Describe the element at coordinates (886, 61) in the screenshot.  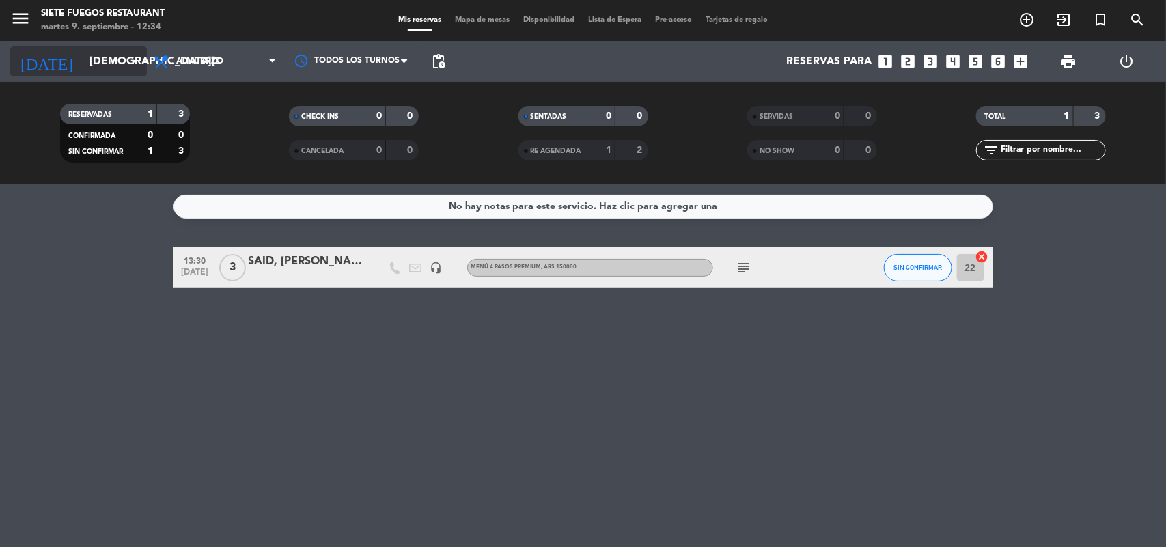
I see `i: looks_one` at that location.